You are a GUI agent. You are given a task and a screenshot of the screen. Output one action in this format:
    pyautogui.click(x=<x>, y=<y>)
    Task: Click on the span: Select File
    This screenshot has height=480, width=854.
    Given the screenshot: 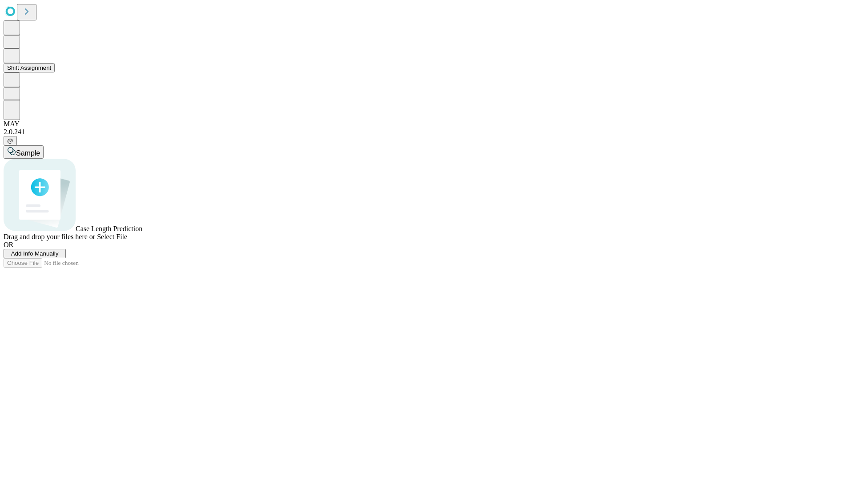 What is the action you would take?
    pyautogui.click(x=112, y=237)
    